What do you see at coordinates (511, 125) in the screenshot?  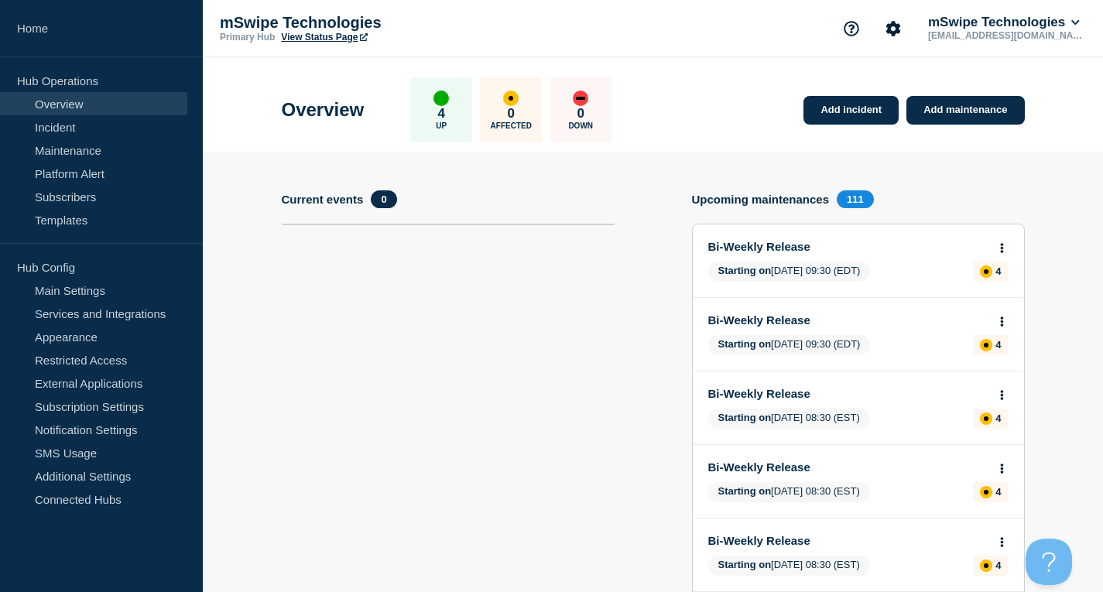 I see `p: Affected` at bounding box center [511, 125].